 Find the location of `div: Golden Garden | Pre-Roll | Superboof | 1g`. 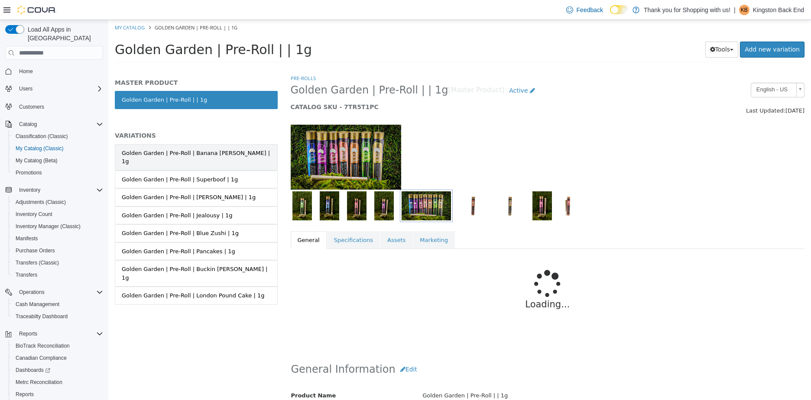

div: Golden Garden | Pre-Roll | Superboof | 1g is located at coordinates (71, 160).